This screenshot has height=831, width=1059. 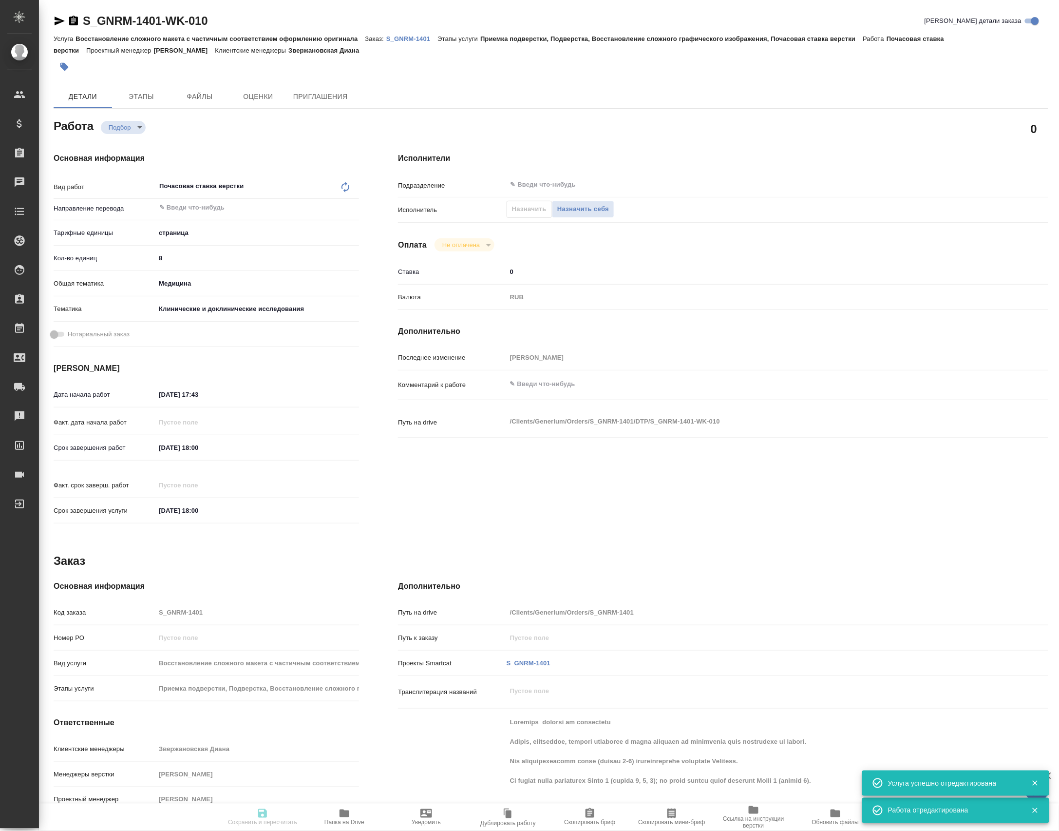 I want to click on p: Восстановление сложного макета с частичным соответствием оформлению оригинала, so click(x=220, y=38).